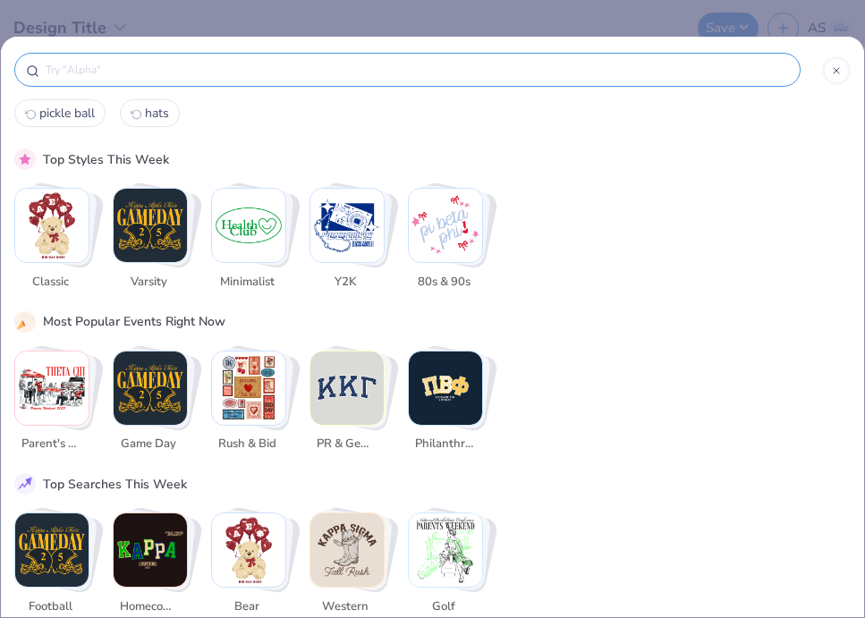 The image size is (865, 618). Describe the element at coordinates (150, 550) in the screenshot. I see `img: homecoming` at that location.